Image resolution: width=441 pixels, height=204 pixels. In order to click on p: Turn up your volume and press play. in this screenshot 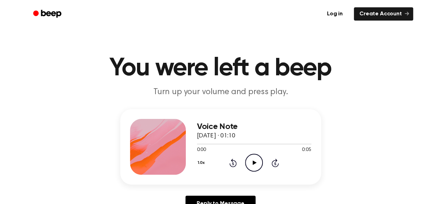, I will do `click(221, 92)`.